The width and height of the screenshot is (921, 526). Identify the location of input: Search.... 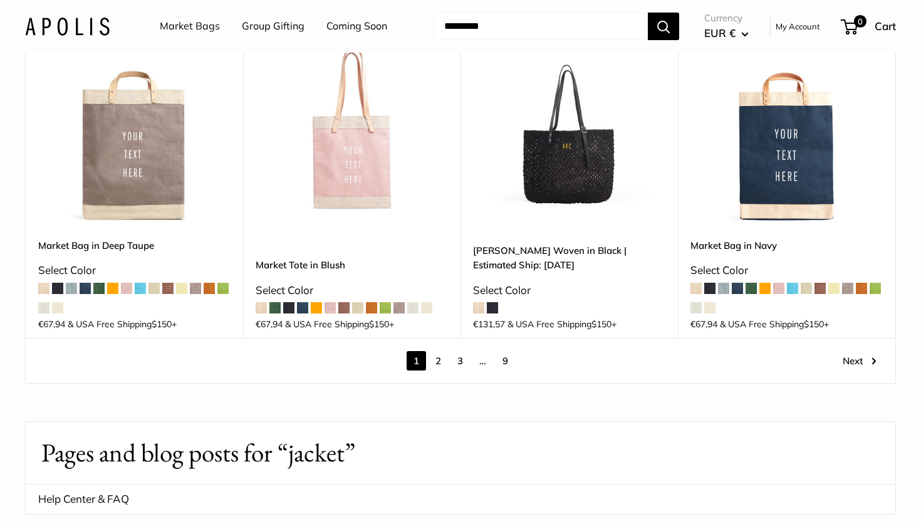
(541, 26).